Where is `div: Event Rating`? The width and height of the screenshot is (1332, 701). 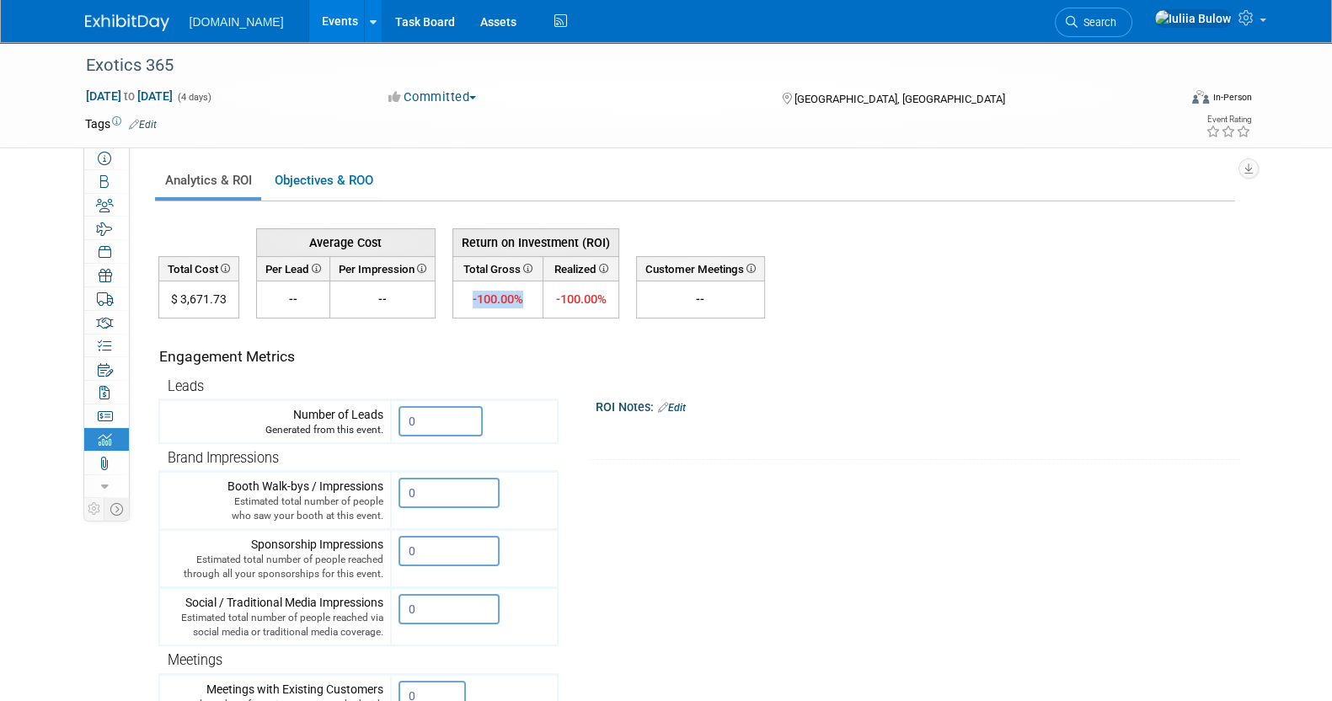
div: Event Rating is located at coordinates (1227, 120).